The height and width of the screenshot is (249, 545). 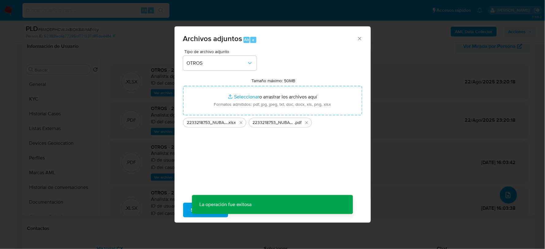 What do you see at coordinates (221, 52) in the screenshot?
I see `span: Tipo de archivo adjunto` at bounding box center [221, 52].